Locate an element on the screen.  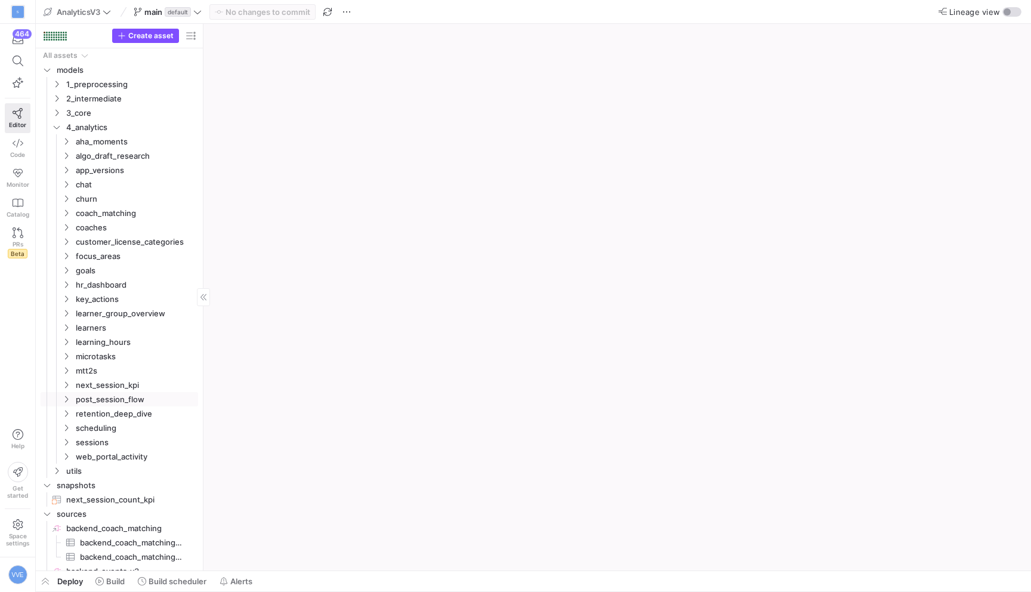
span: Help is located at coordinates (17, 446).